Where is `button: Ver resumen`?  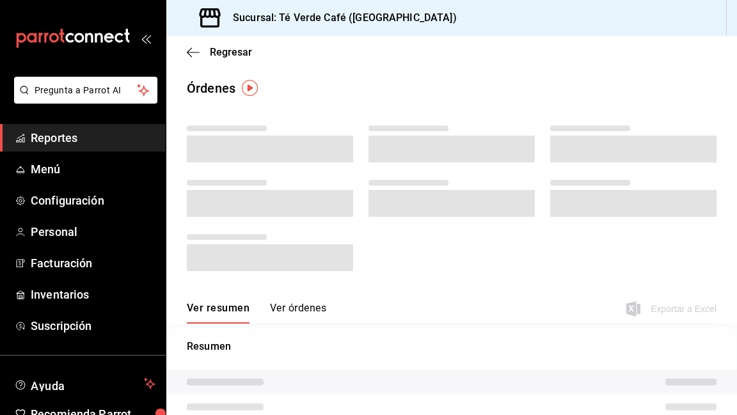
button: Ver resumen is located at coordinates (218, 313).